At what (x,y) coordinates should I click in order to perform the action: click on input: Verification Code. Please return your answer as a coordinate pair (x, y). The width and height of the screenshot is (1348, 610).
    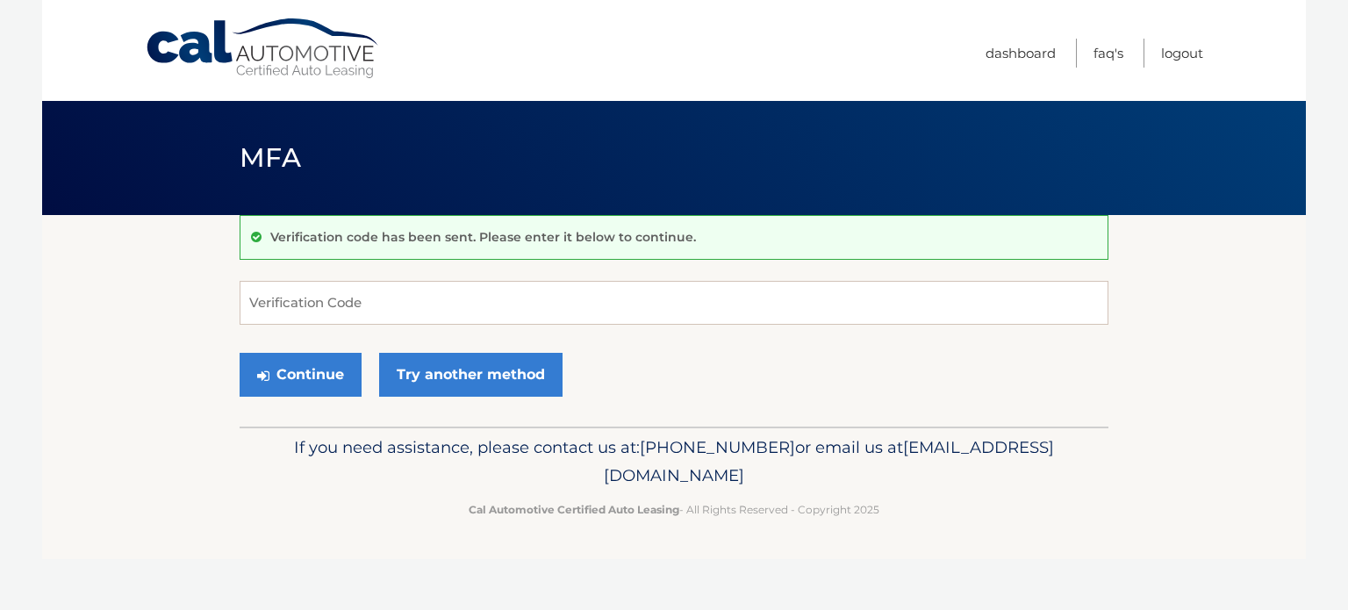
    Looking at the image, I should click on (674, 303).